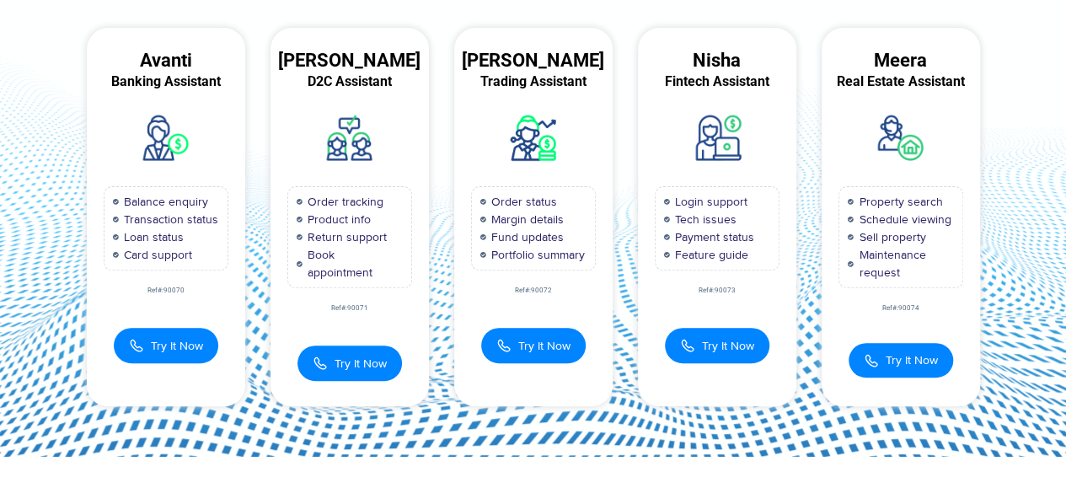  Describe the element at coordinates (522, 201) in the screenshot. I see `span: Order status` at that location.